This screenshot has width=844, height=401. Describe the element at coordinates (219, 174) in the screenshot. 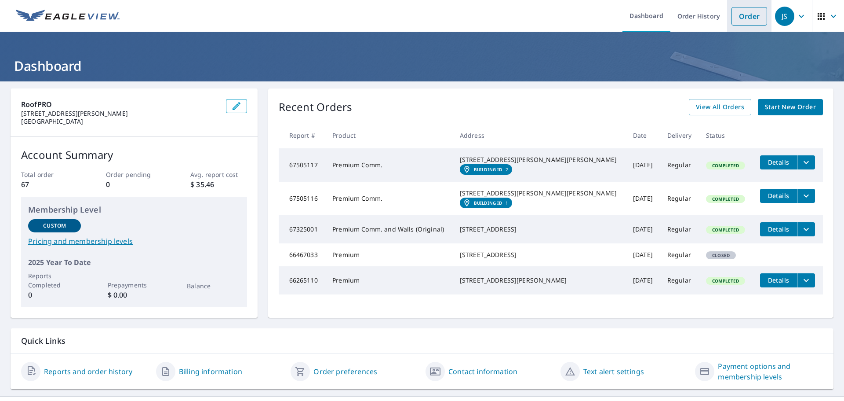

I see `p: Avg. report cost` at that location.